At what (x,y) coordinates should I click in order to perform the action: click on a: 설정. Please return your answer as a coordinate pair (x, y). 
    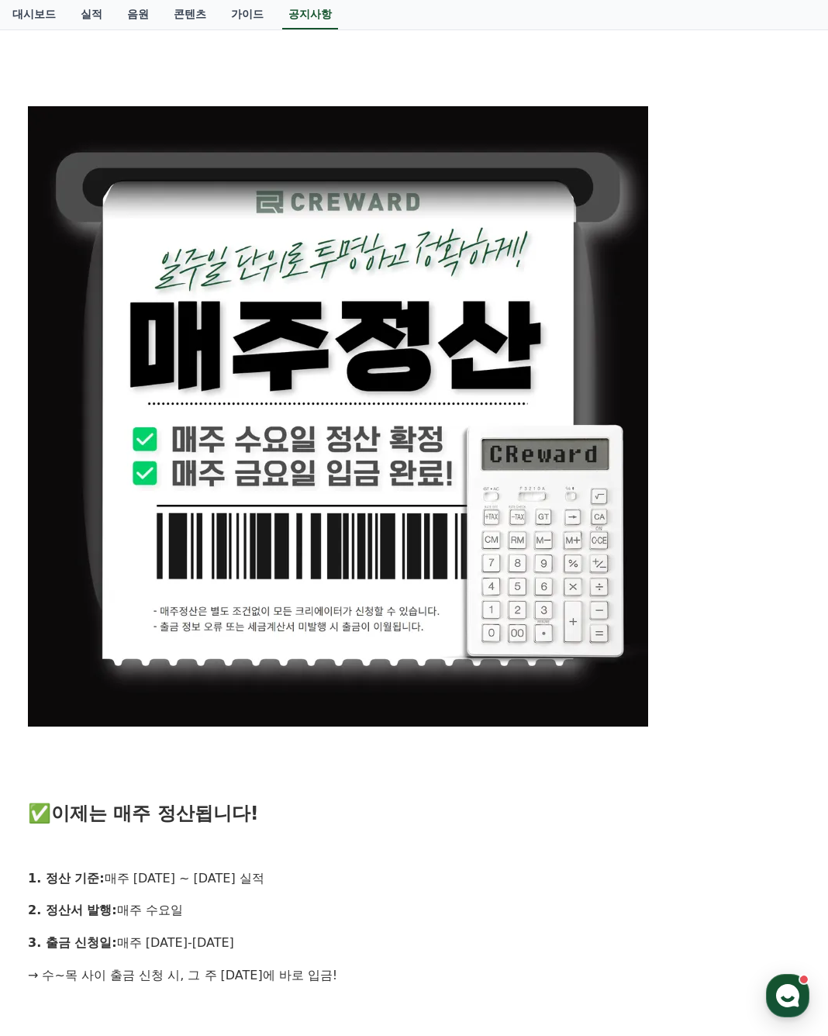
    Looking at the image, I should click on (249, 511).